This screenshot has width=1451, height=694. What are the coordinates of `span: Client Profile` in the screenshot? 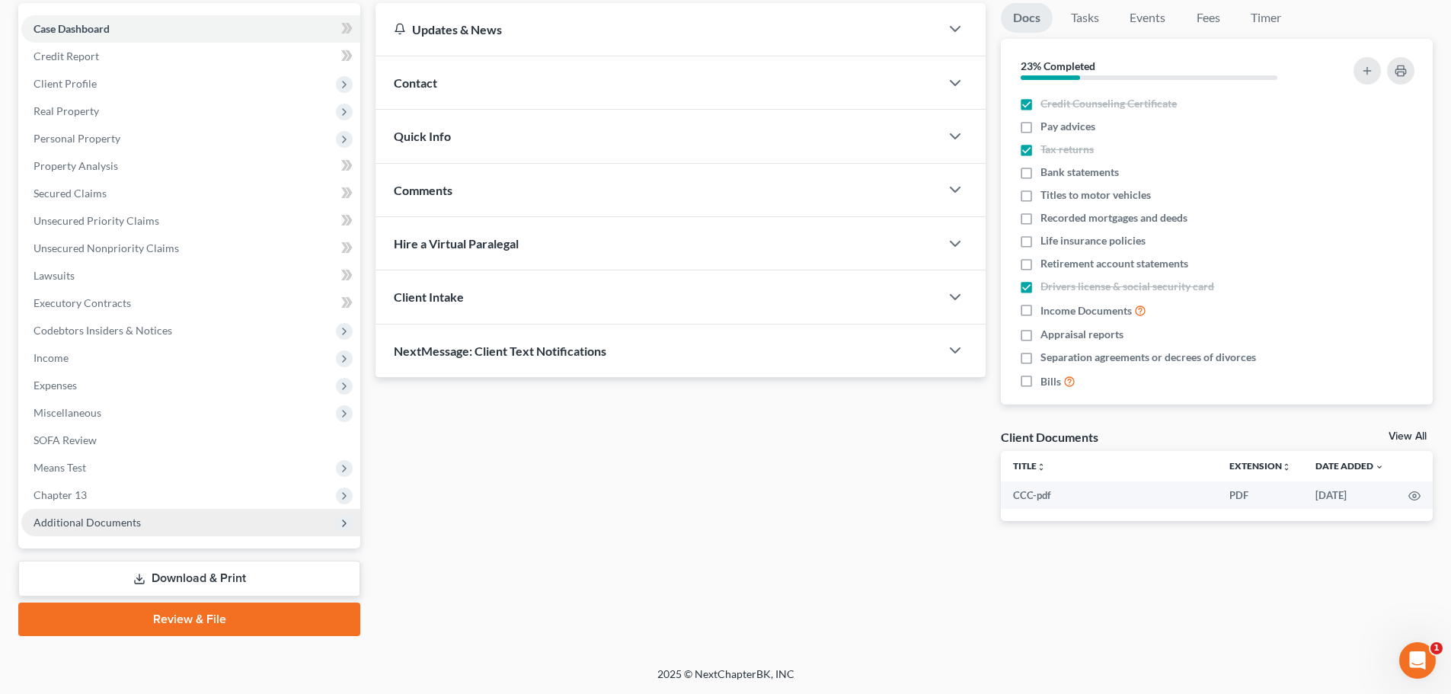 It's located at (65, 83).